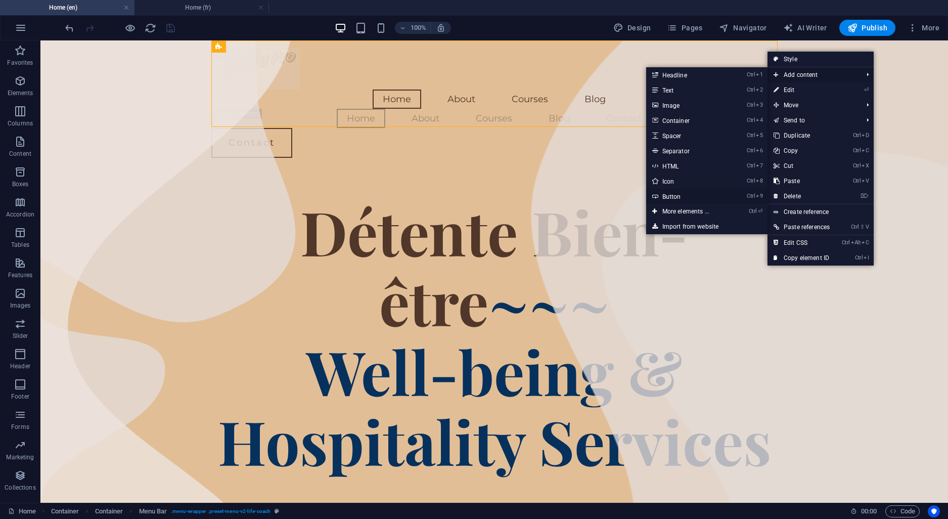  I want to click on button: Pages, so click(684, 28).